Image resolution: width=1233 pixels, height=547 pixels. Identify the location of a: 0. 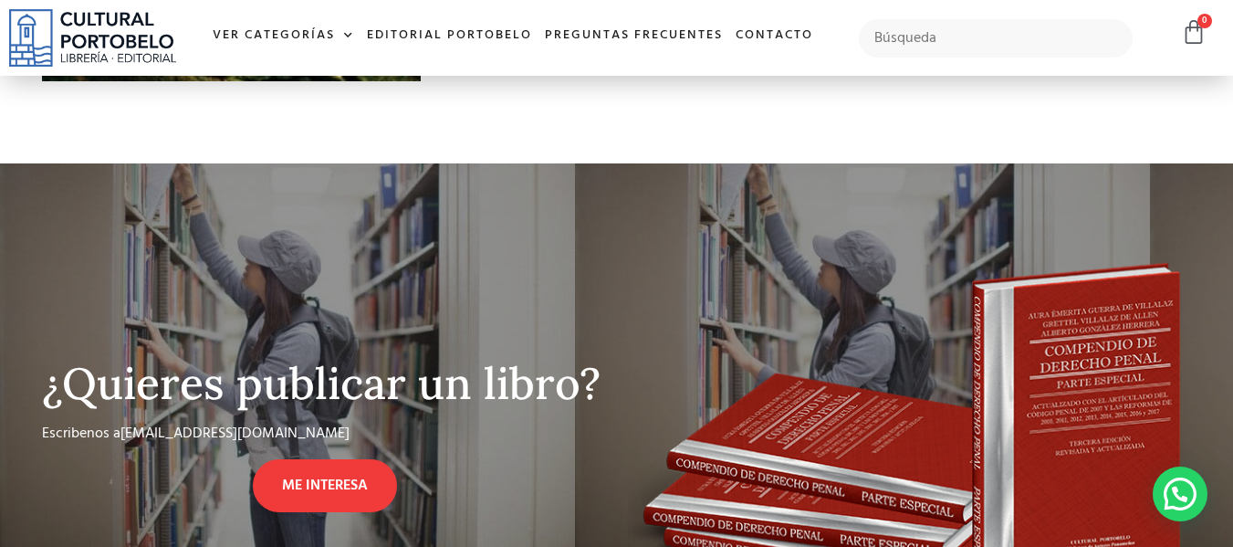
(1194, 32).